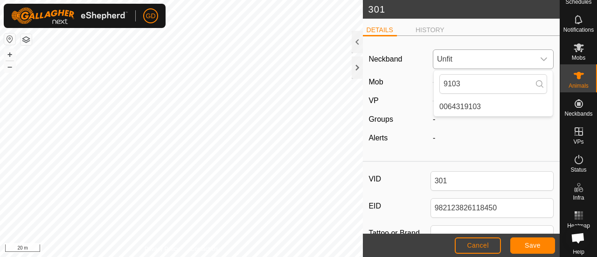 This screenshot has width=597, height=257. What do you see at coordinates (204, 249) in the screenshot?
I see `a: Contact Us` at bounding box center [204, 249].